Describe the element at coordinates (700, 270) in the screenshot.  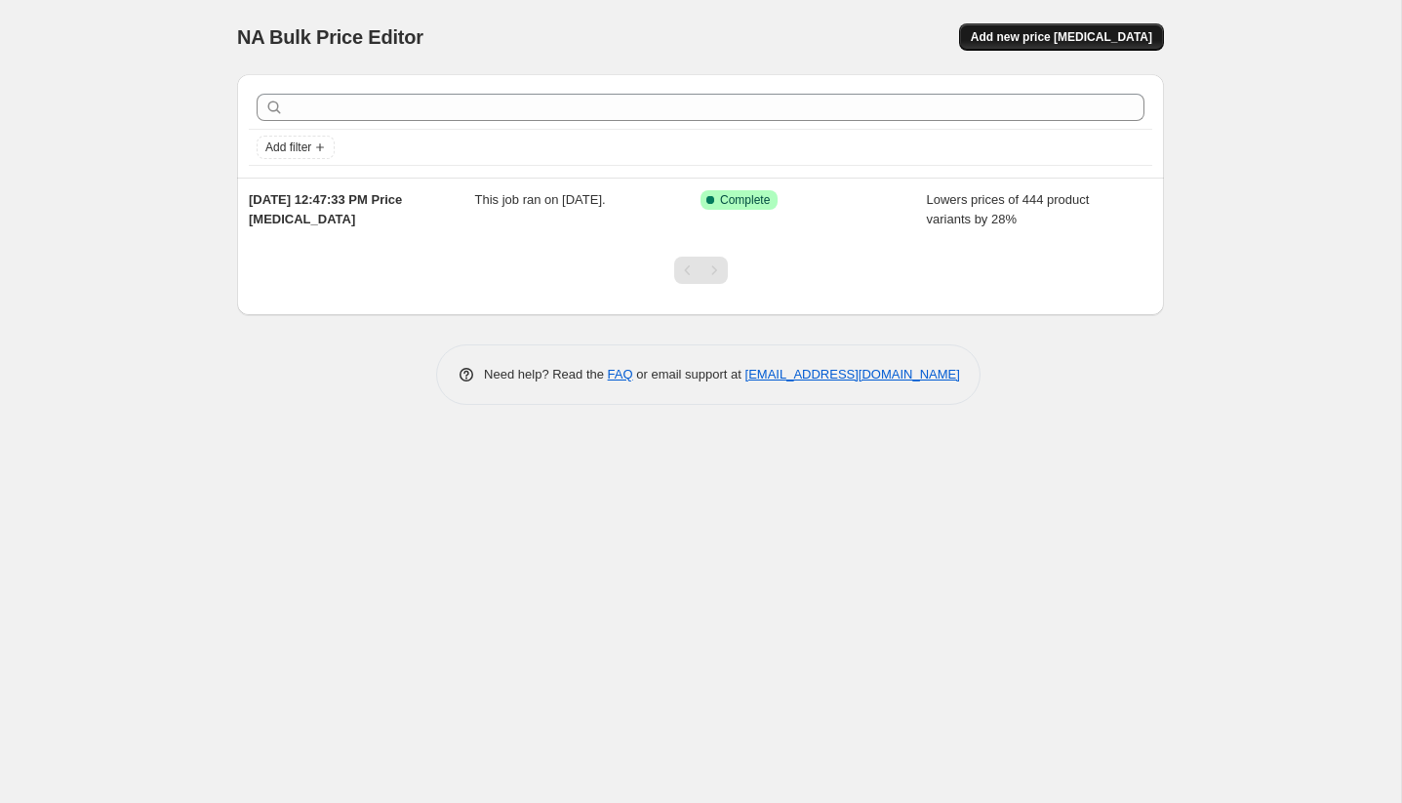
I see `nav: Pagination` at that location.